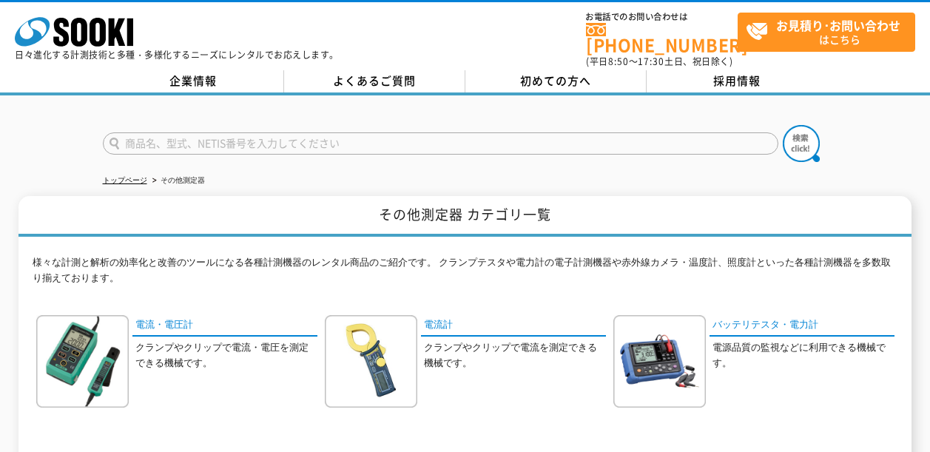 Image resolution: width=930 pixels, height=452 pixels. Describe the element at coordinates (225, 326) in the screenshot. I see `a: 電流・電圧計` at that location.